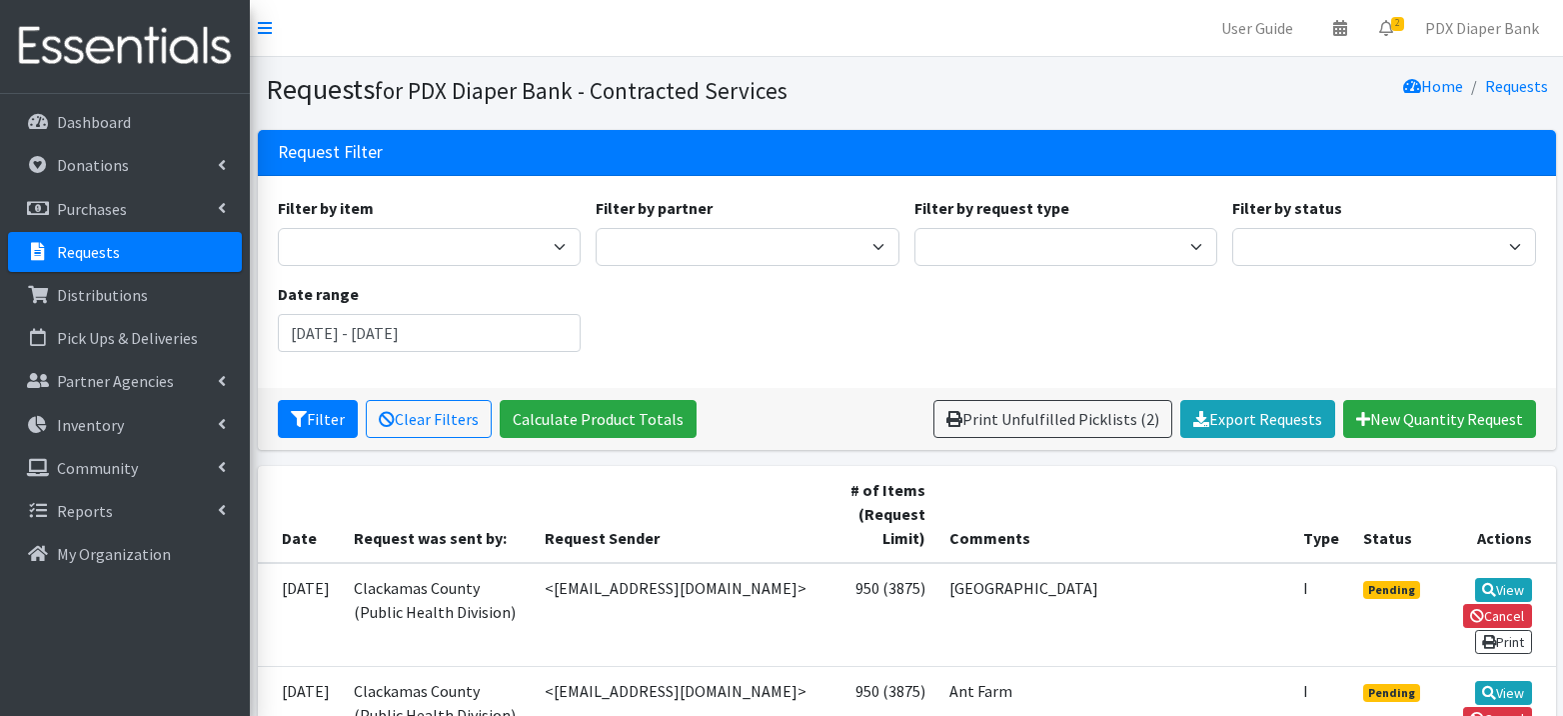  I want to click on td: Clackamas County (Public Health Division), so click(438, 615).